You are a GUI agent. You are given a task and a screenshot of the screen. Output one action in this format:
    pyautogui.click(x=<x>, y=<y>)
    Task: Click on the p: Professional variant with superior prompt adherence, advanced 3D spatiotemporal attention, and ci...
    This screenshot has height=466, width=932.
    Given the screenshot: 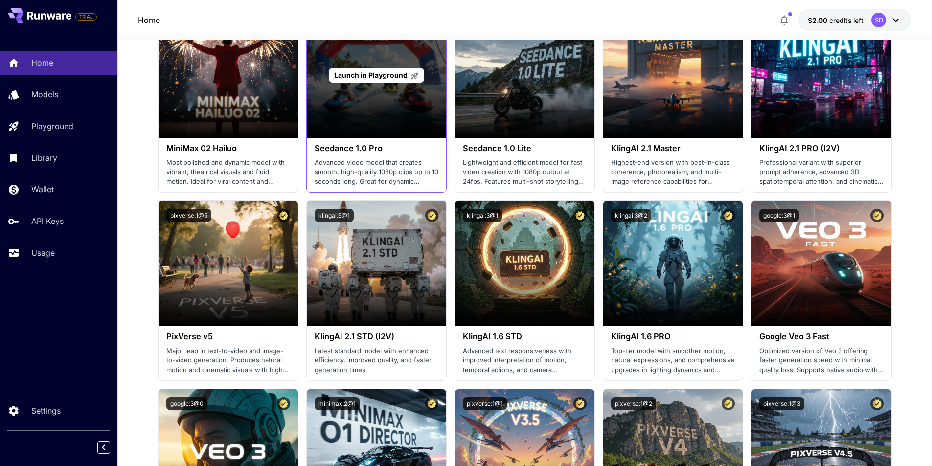 What is the action you would take?
    pyautogui.click(x=821, y=172)
    